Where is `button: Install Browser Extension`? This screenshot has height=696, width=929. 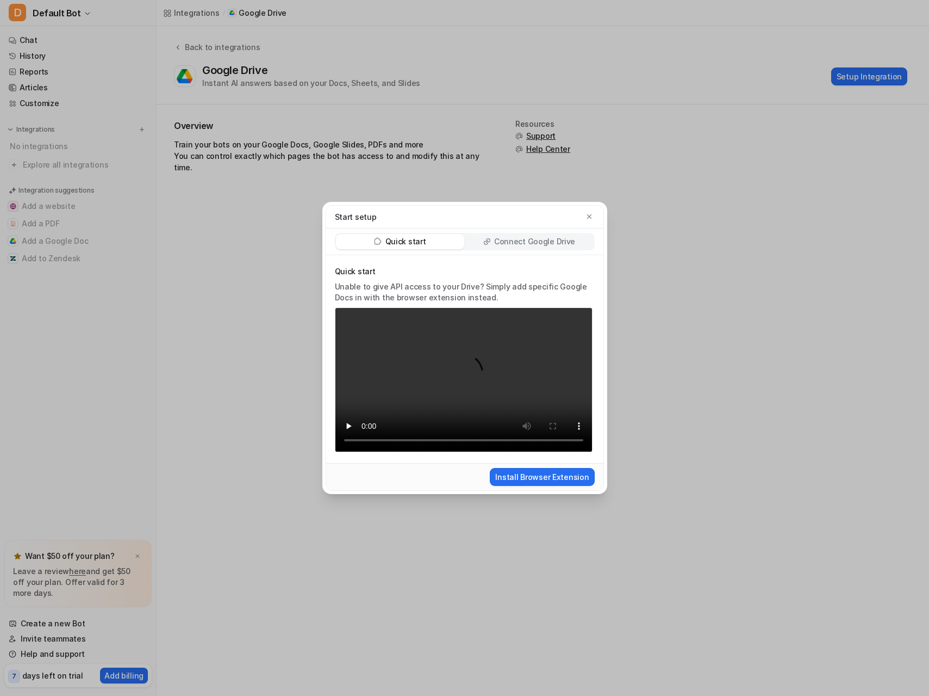
button: Install Browser Extension is located at coordinates (542, 476).